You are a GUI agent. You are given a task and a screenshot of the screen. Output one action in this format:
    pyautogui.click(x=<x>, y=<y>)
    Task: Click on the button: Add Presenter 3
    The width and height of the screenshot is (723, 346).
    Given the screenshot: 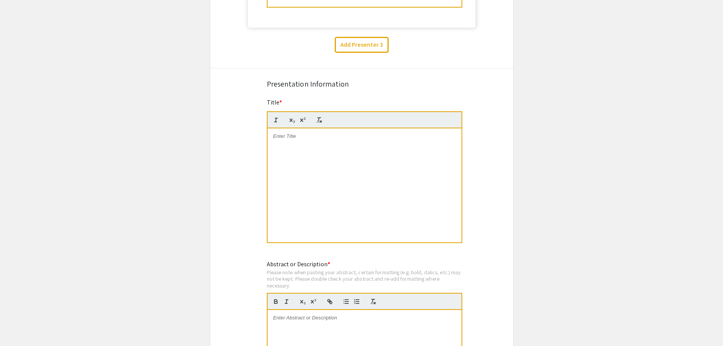 What is the action you would take?
    pyautogui.click(x=362, y=45)
    